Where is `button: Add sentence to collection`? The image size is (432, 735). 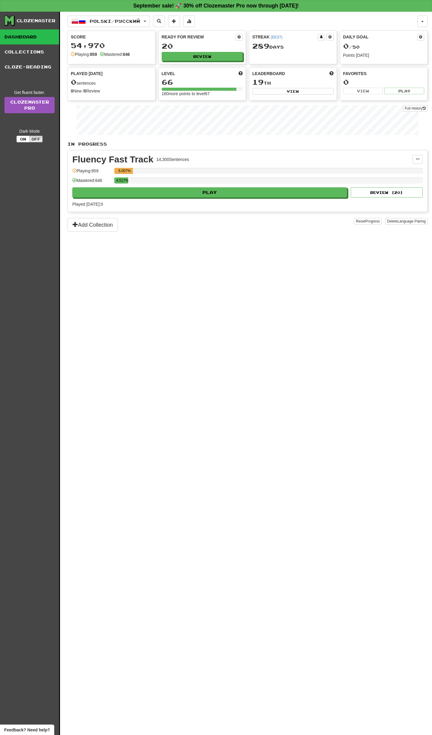 button: Add sentence to collection is located at coordinates (174, 21).